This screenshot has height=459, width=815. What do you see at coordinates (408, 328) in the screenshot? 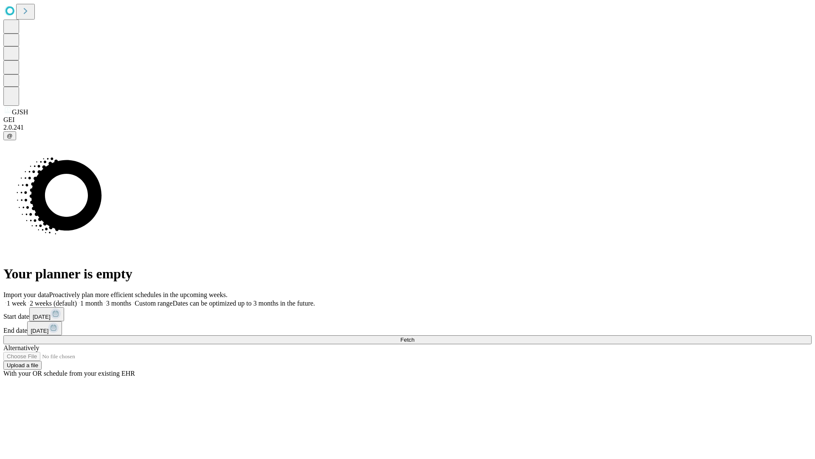
I see `div: End date` at bounding box center [408, 328].